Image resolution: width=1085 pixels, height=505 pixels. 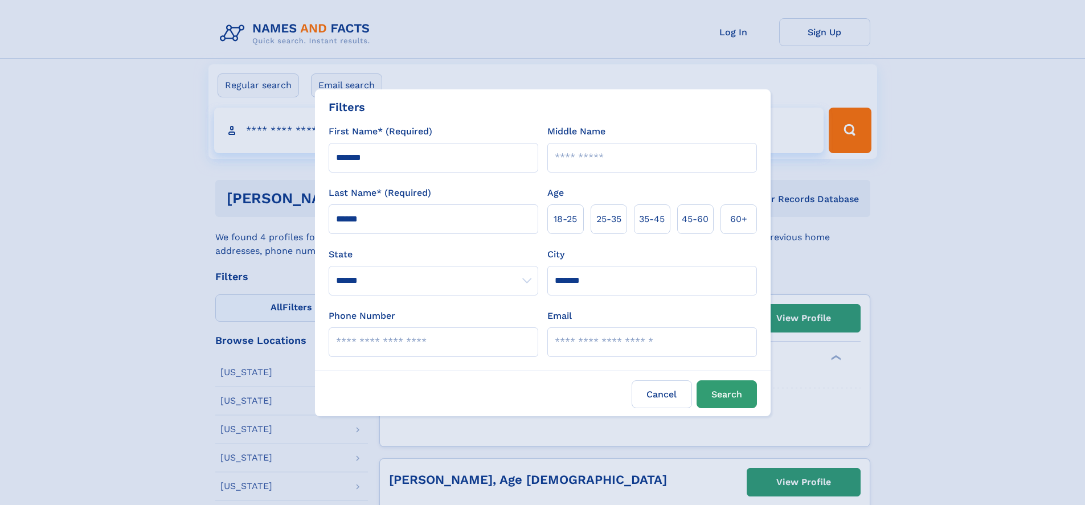 What do you see at coordinates (433, 255) in the screenshot?
I see `label: State` at bounding box center [433, 255].